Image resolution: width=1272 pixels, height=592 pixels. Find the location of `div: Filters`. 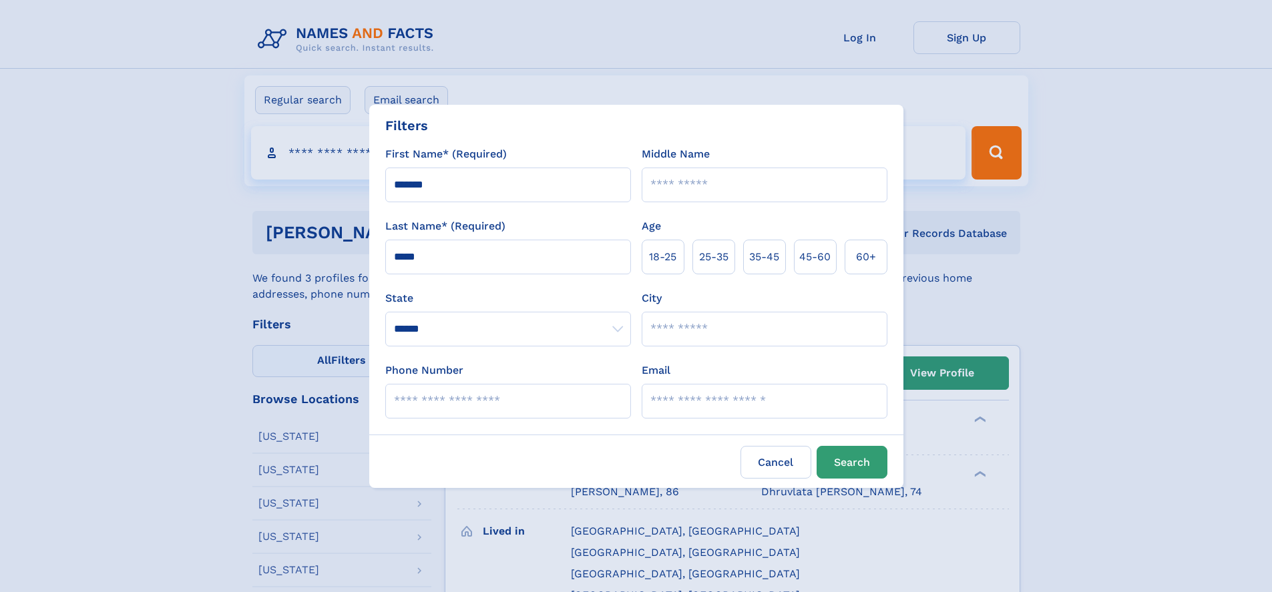

div: Filters is located at coordinates (407, 126).